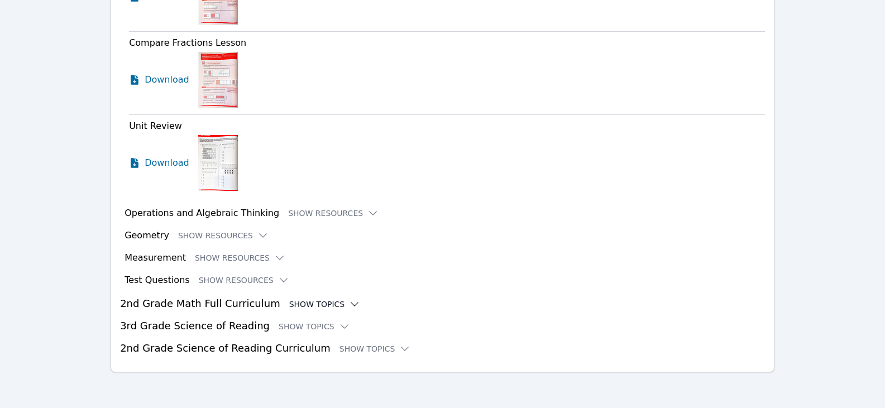  What do you see at coordinates (188, 42) in the screenshot?
I see `span: Compare Fractions Lesson` at bounding box center [188, 42].